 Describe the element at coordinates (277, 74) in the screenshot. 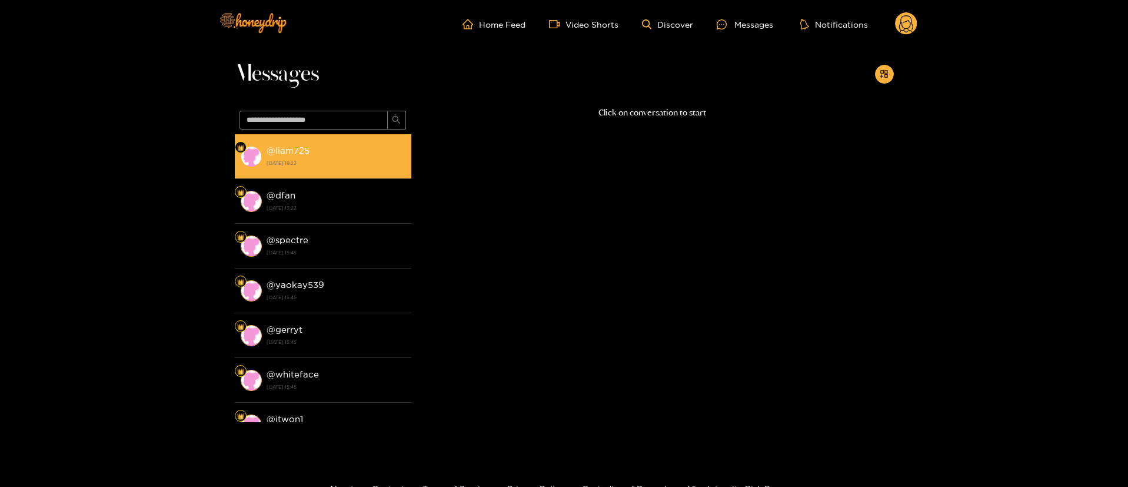

I see `span: Messages` at that location.